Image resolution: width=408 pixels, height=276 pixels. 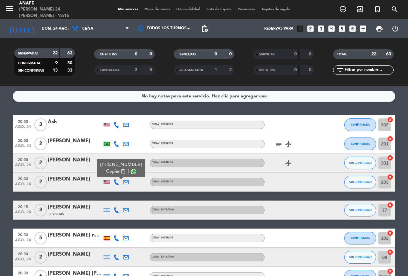 I want to click on i: looks_5, so click(x=342, y=29).